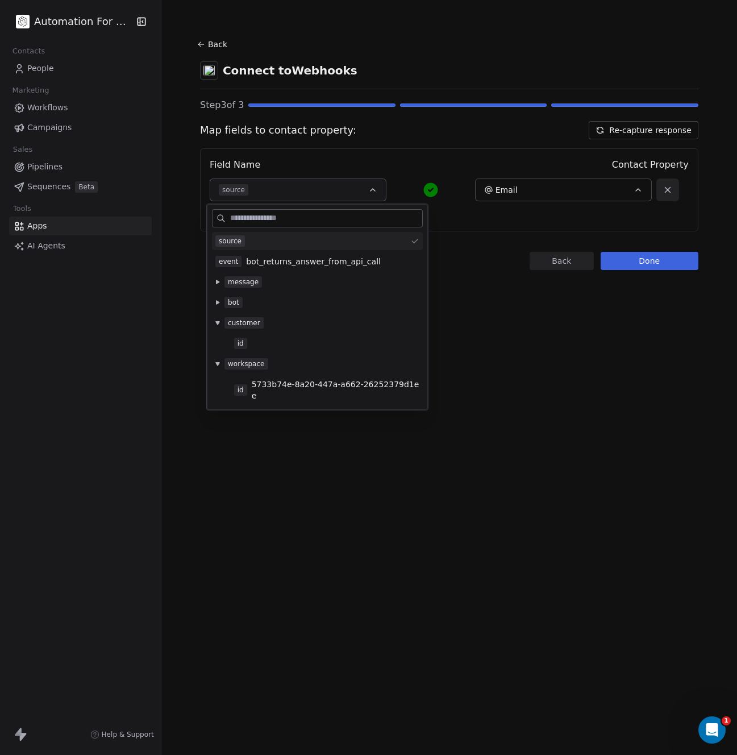  What do you see at coordinates (278, 130) in the screenshot?
I see `span: Map fields to contact property:` at bounding box center [278, 130].